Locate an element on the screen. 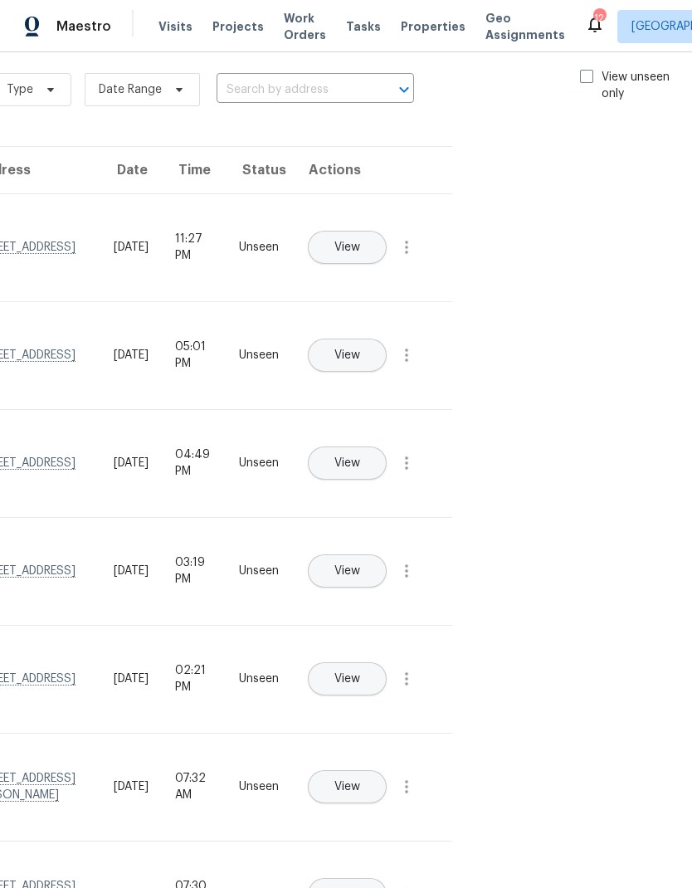 This screenshot has height=888, width=692. span: Tasks is located at coordinates (363, 27).